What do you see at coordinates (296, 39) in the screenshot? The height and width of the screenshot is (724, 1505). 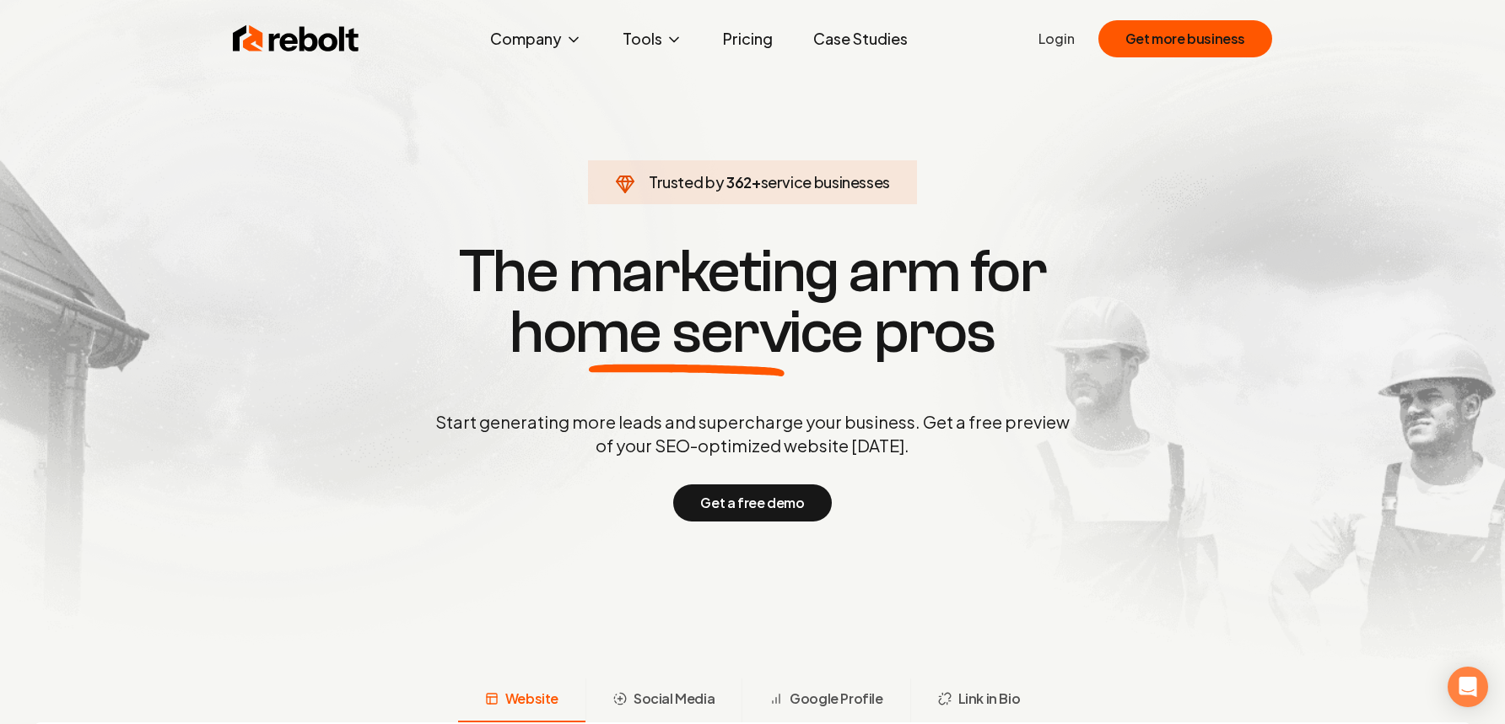 I see `img: Rebolt Logo` at bounding box center [296, 39].